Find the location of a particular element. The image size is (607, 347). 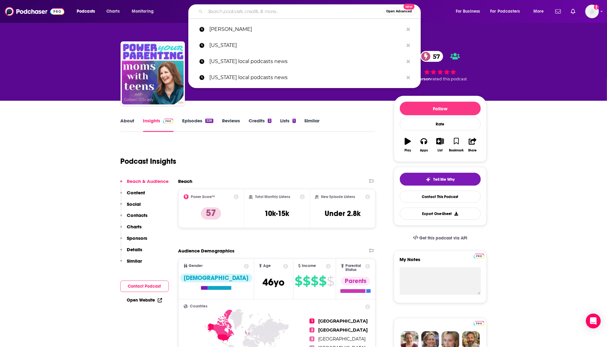

button: Bookmark is located at coordinates (457, 145).